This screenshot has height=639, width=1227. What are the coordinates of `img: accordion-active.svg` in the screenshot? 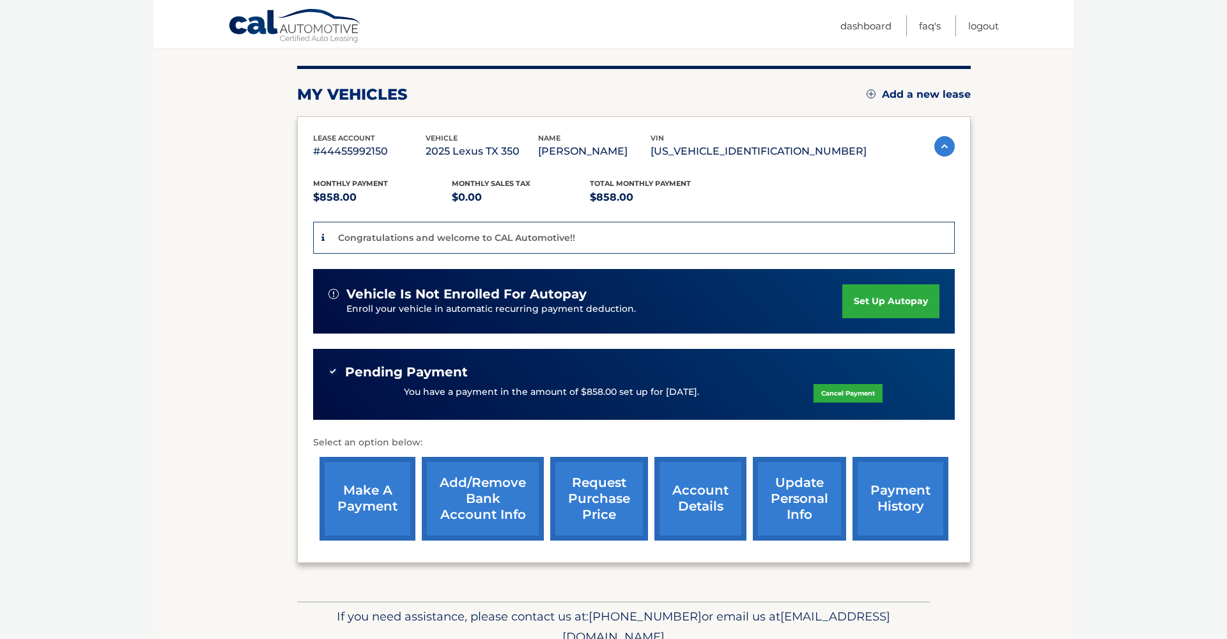 It's located at (945, 146).